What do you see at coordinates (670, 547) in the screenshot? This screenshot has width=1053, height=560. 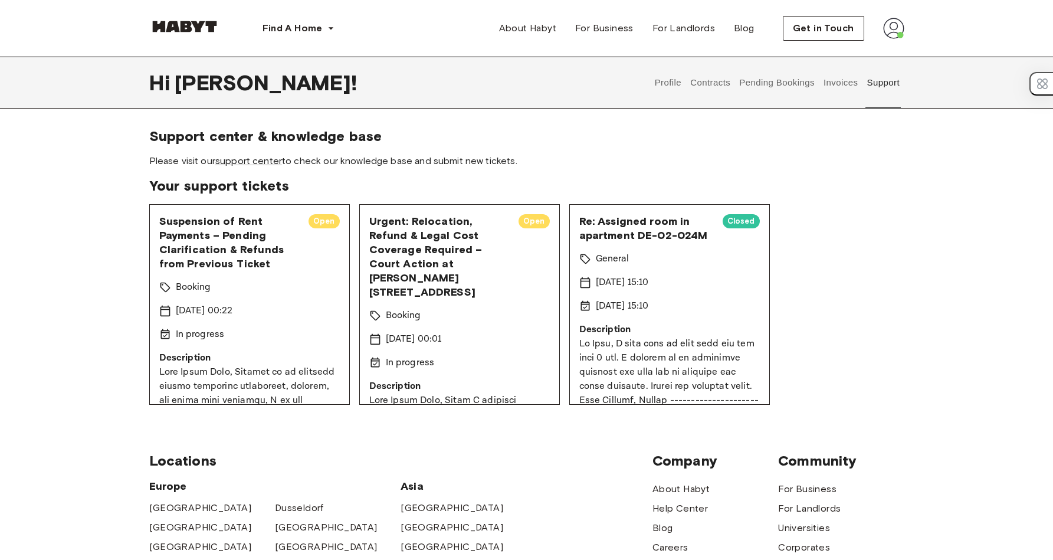 I see `span: Careers` at bounding box center [670, 547].